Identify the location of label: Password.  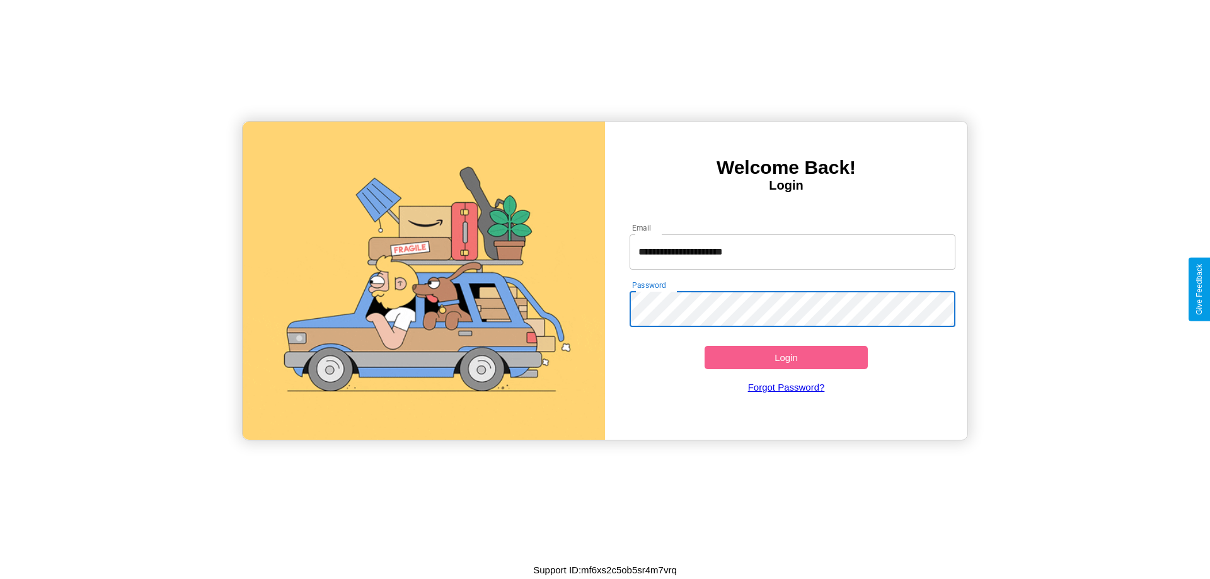
(649, 285).